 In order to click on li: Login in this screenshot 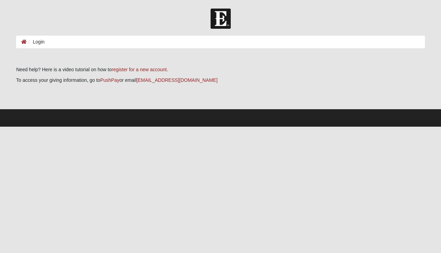, I will do `click(36, 42)`.